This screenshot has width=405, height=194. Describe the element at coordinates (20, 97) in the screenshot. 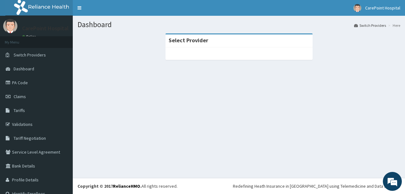

I see `span: Claims` at that location.